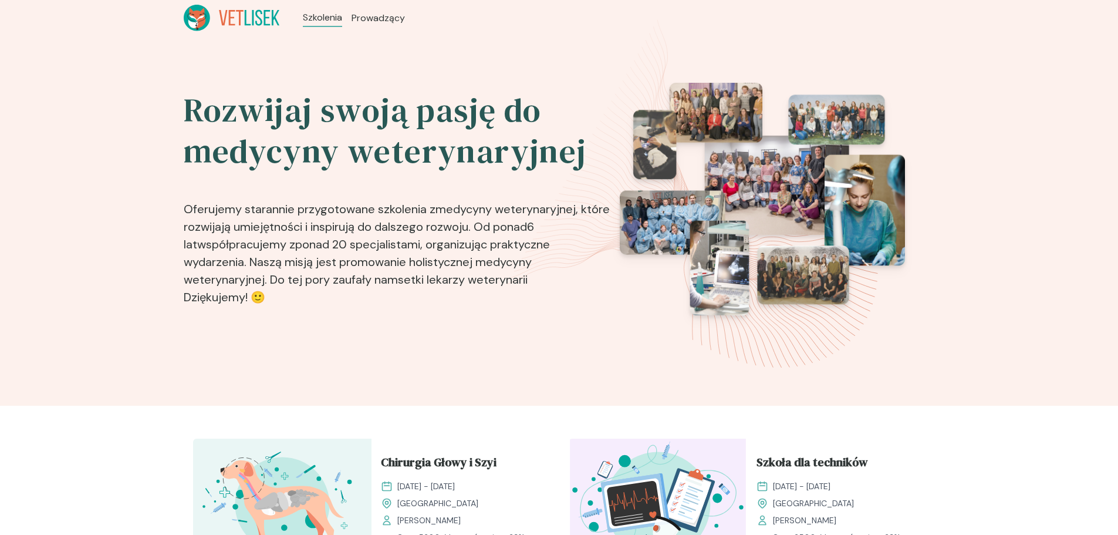 The height and width of the screenshot is (535, 1118). What do you see at coordinates (358, 244) in the screenshot?
I see `b: ponad 20 specjalistami` at bounding box center [358, 244].